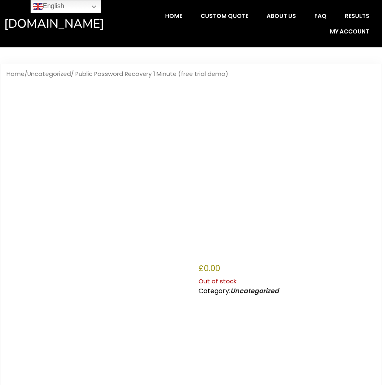 This screenshot has height=385, width=382. What do you see at coordinates (357, 16) in the screenshot?
I see `span: Results` at bounding box center [357, 16].